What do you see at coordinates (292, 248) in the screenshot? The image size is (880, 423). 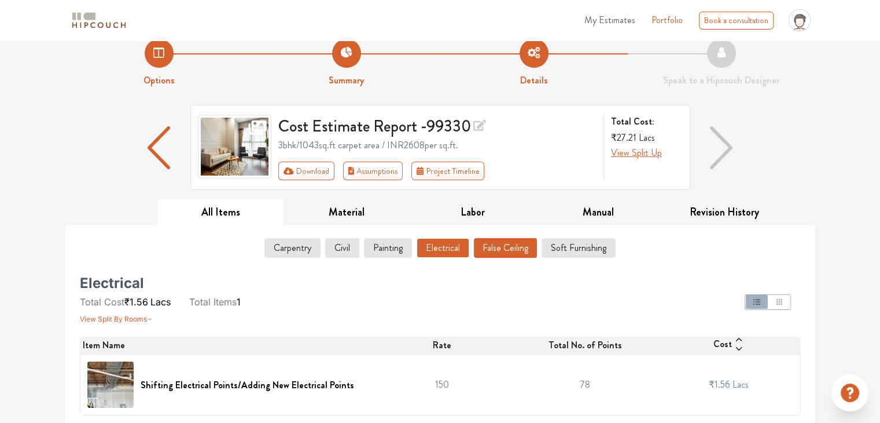 I see `button: Carpentry` at bounding box center [292, 248].